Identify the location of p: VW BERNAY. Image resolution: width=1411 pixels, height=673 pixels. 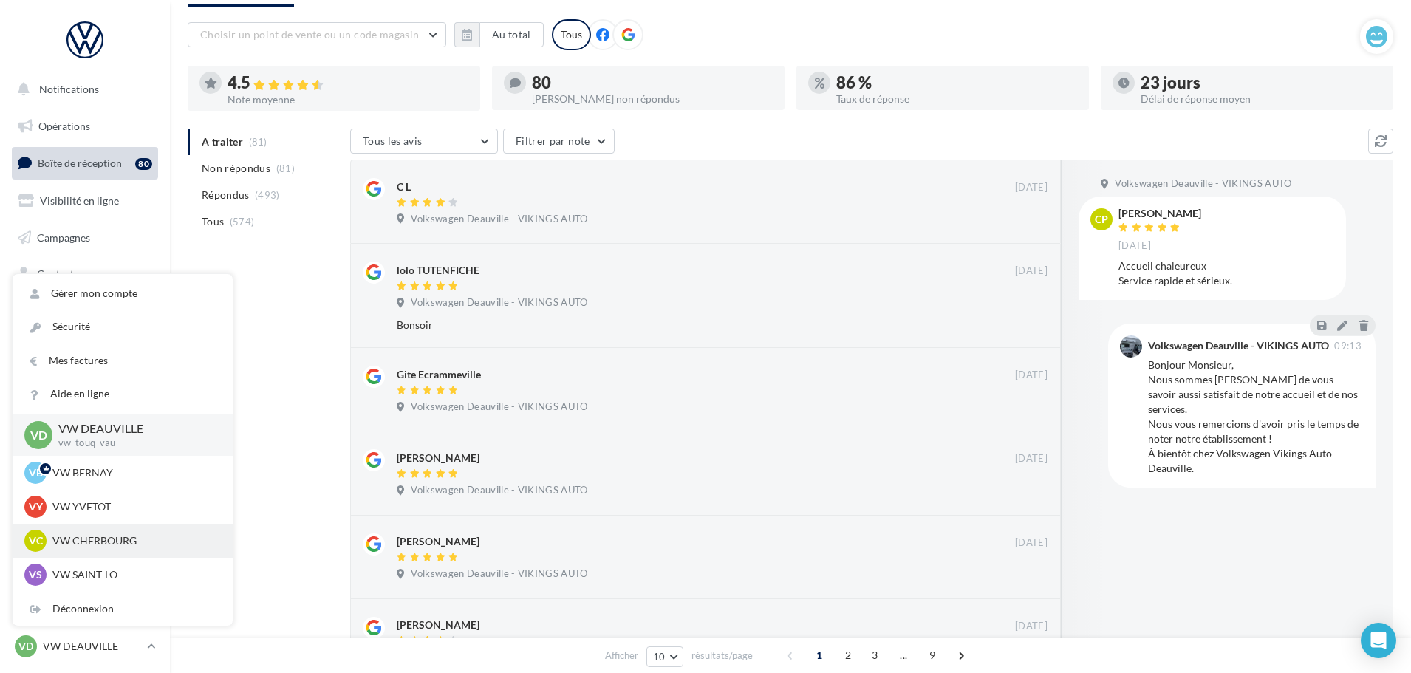
(134, 473).